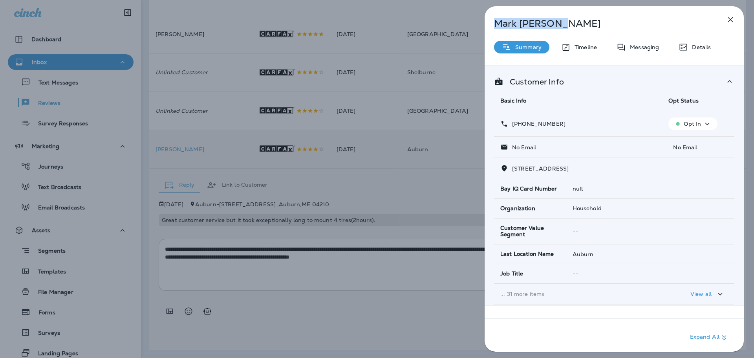 The image size is (754, 358). What do you see at coordinates (710, 338) in the screenshot?
I see `button: Expand All` at bounding box center [710, 338].